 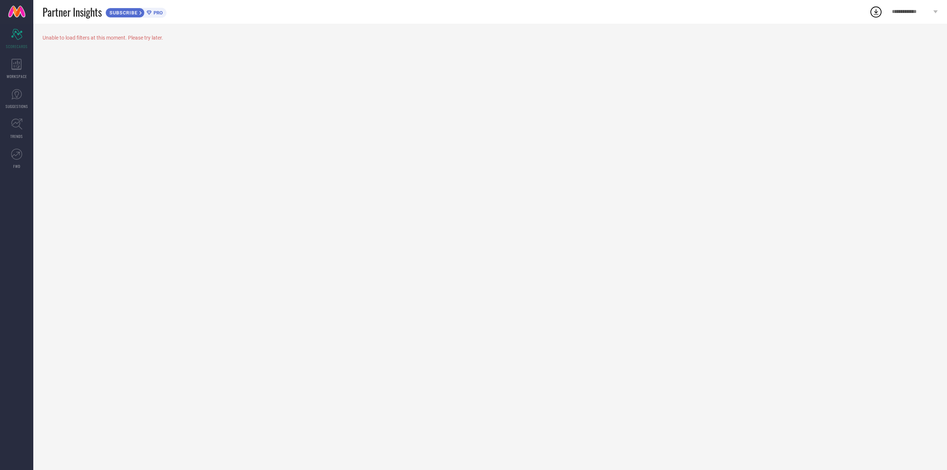 I want to click on span: Partner Insights, so click(x=72, y=12).